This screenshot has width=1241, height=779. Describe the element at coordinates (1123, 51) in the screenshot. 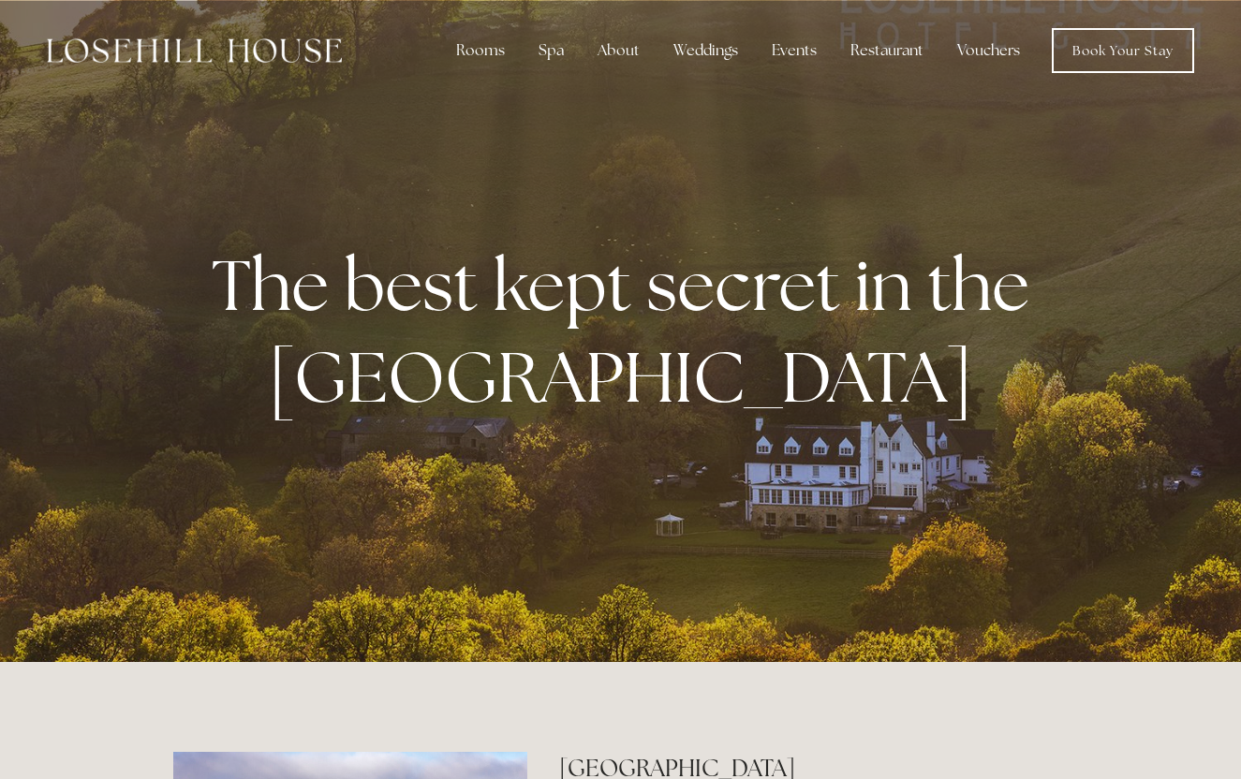

I see `a: Book Your Stay` at that location.